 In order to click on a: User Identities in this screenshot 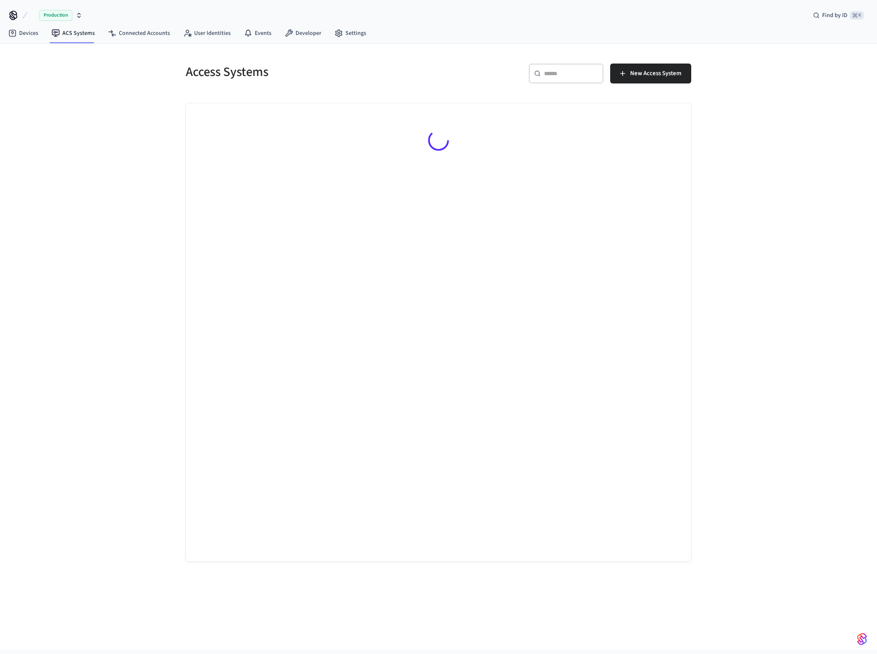, I will do `click(207, 33)`.